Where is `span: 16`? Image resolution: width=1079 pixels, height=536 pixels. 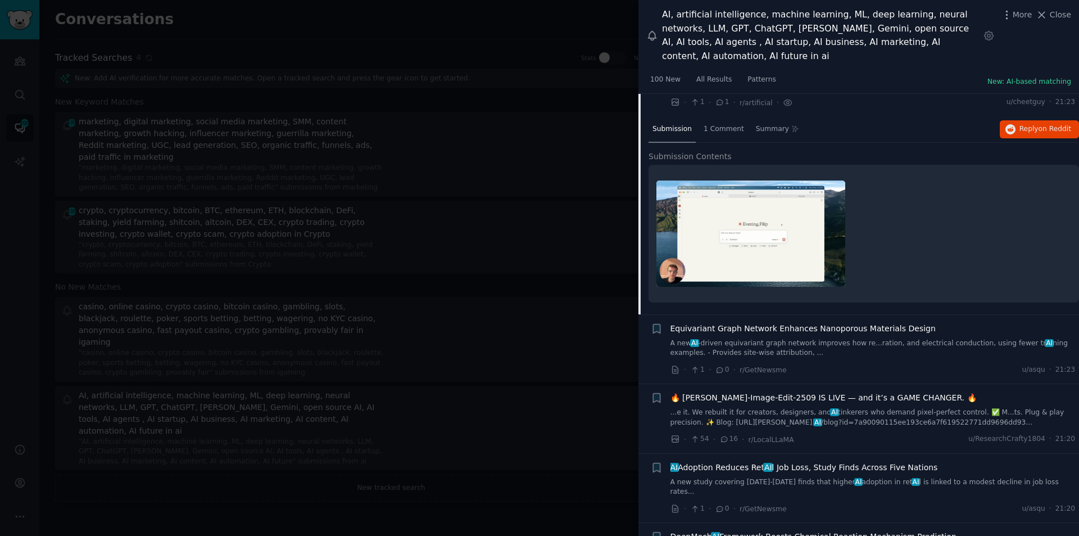
span: 16 is located at coordinates (729, 439).